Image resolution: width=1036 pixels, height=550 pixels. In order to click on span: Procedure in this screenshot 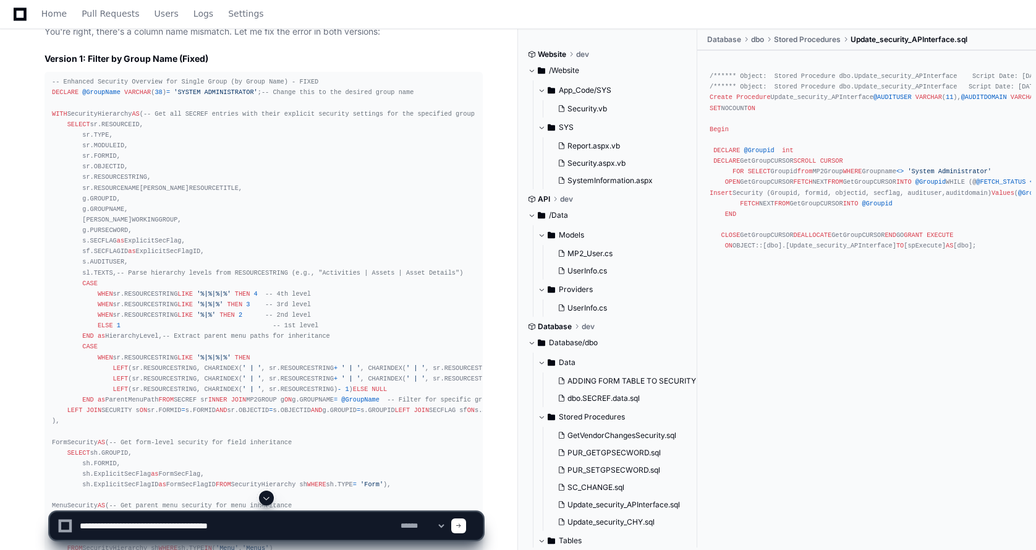, I will do `click(753, 97)`.